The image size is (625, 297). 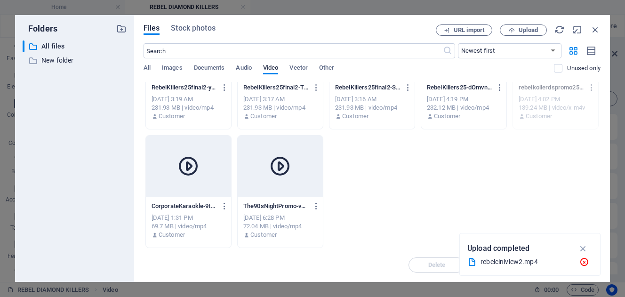 What do you see at coordinates (560, 30) in the screenshot?
I see `i: Reload` at bounding box center [560, 30].